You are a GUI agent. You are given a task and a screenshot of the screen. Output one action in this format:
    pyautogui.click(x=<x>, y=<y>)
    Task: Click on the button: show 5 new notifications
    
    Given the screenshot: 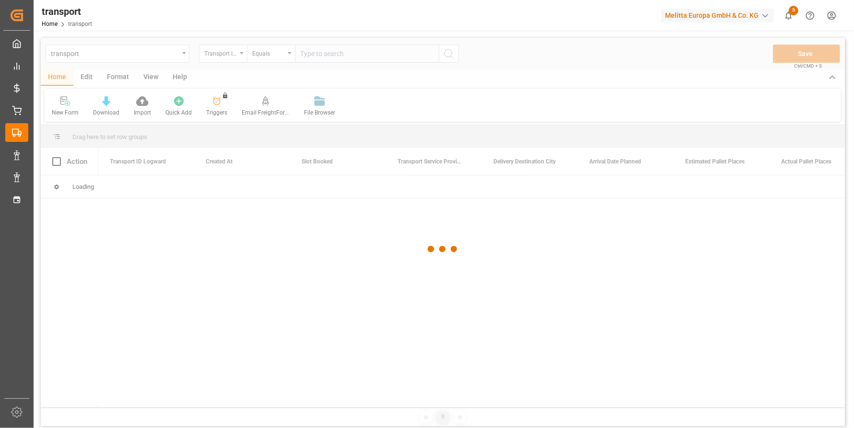 What is the action you would take?
    pyautogui.click(x=789, y=15)
    